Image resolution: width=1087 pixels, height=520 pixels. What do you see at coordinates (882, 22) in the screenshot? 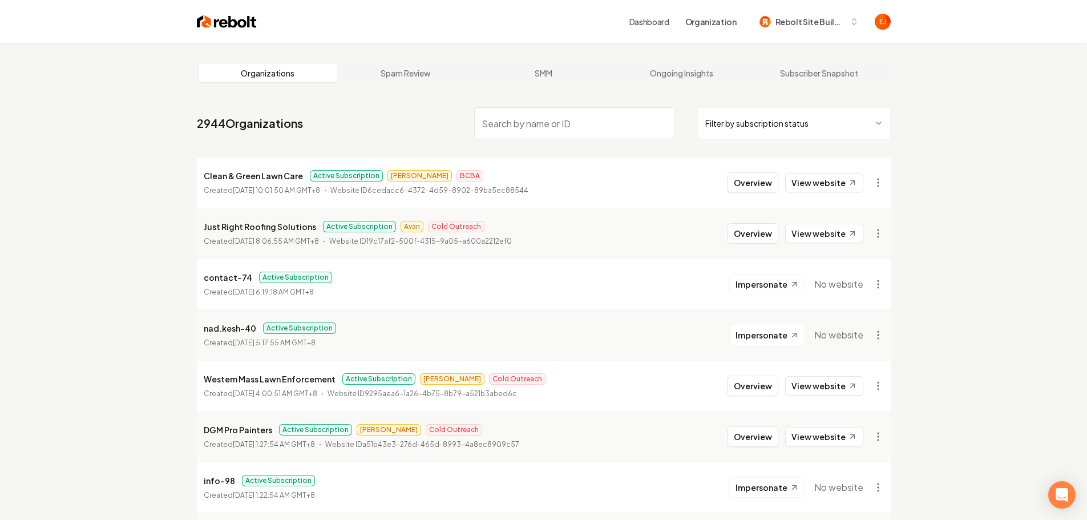
I see `img: Eduard Joers` at bounding box center [882, 22].